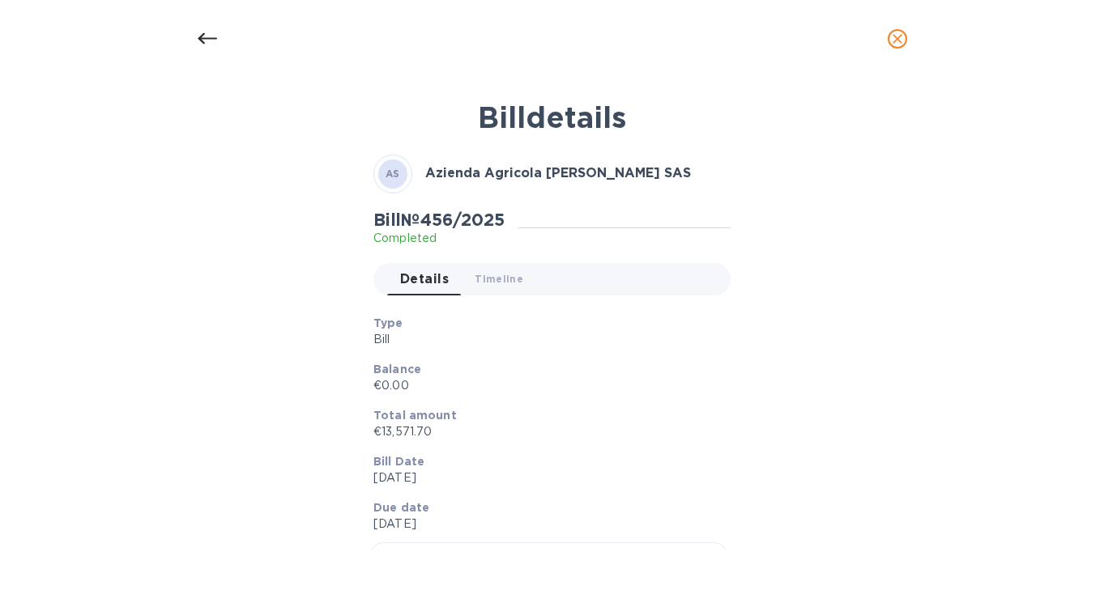  Describe the element at coordinates (545, 385) in the screenshot. I see `p: €0.00` at that location.